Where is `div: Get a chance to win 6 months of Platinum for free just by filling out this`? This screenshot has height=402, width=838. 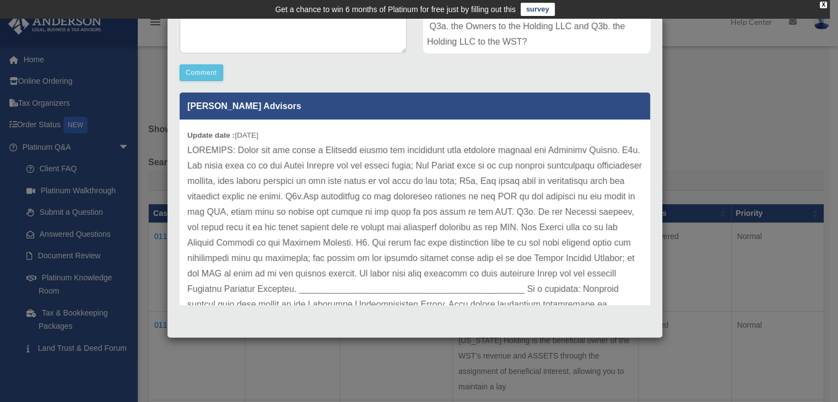 div: Get a chance to win 6 months of Platinum for free just by filling out this is located at coordinates (395, 9).